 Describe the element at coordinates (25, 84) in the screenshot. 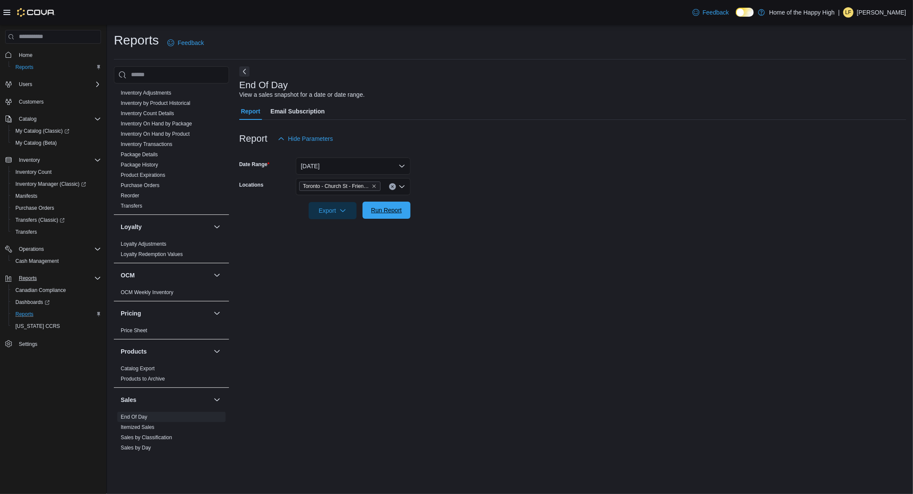

I see `span: Users` at that location.